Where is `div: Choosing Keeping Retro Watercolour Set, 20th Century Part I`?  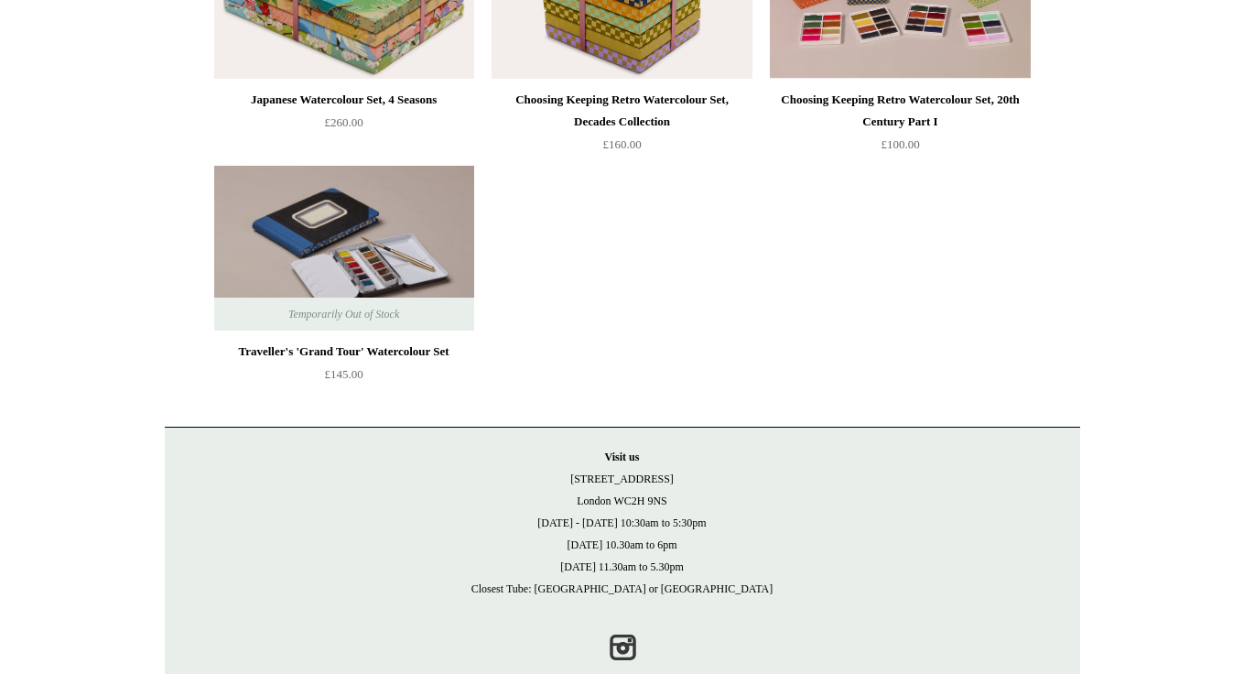 div: Choosing Keeping Retro Watercolour Set, 20th Century Part I is located at coordinates (900, 111).